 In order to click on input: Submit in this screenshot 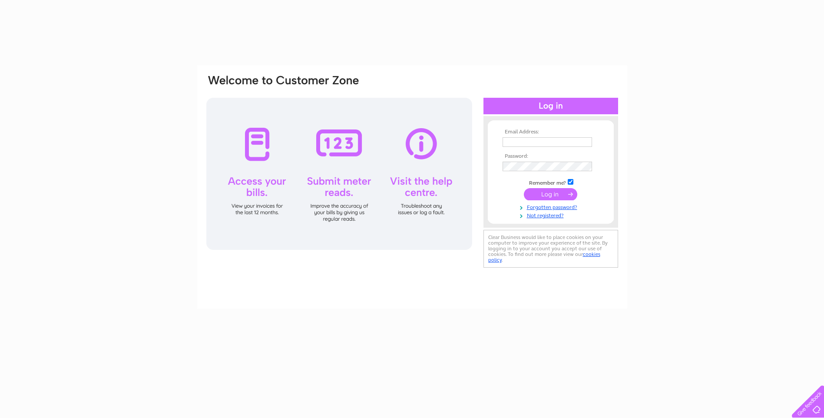, I will do `click(550, 194)`.